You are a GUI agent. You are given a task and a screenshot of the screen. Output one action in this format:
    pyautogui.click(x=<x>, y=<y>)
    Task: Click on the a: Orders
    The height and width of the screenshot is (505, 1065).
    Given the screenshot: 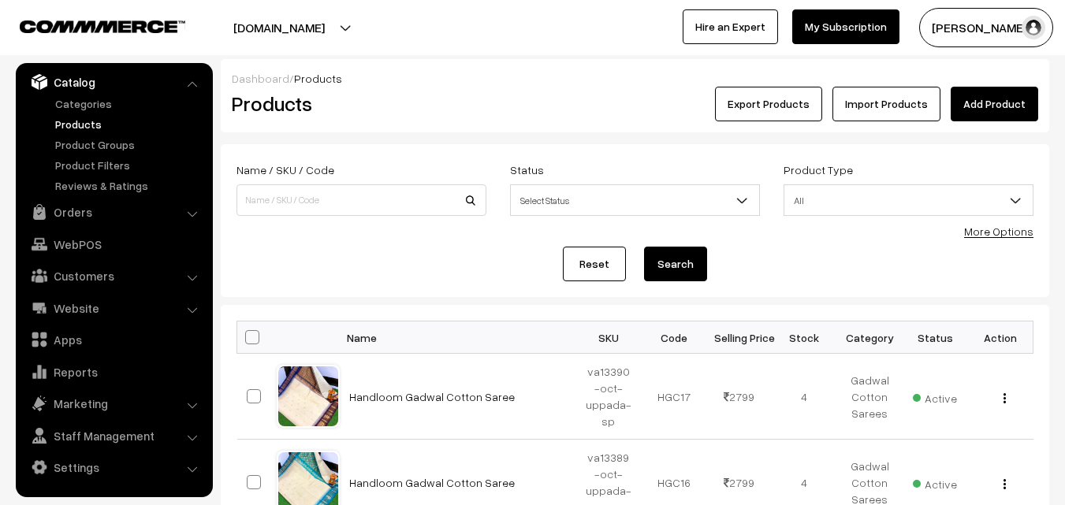 What is the action you would take?
    pyautogui.click(x=113, y=212)
    